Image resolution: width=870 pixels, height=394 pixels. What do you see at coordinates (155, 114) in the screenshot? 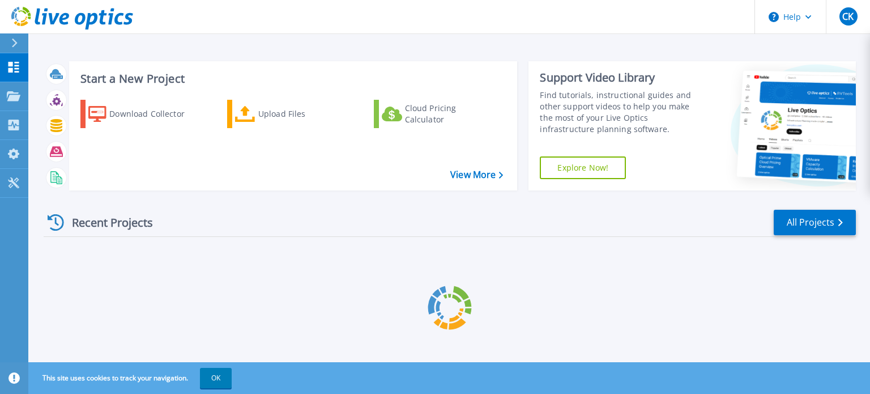
I see `div: Download Collector` at bounding box center [155, 114].